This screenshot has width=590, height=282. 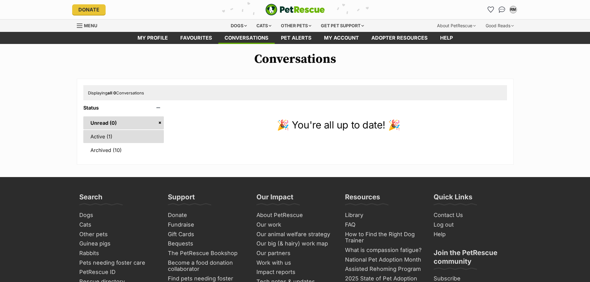 What do you see at coordinates (502, 10) in the screenshot?
I see `a: Conversations` at bounding box center [502, 10].